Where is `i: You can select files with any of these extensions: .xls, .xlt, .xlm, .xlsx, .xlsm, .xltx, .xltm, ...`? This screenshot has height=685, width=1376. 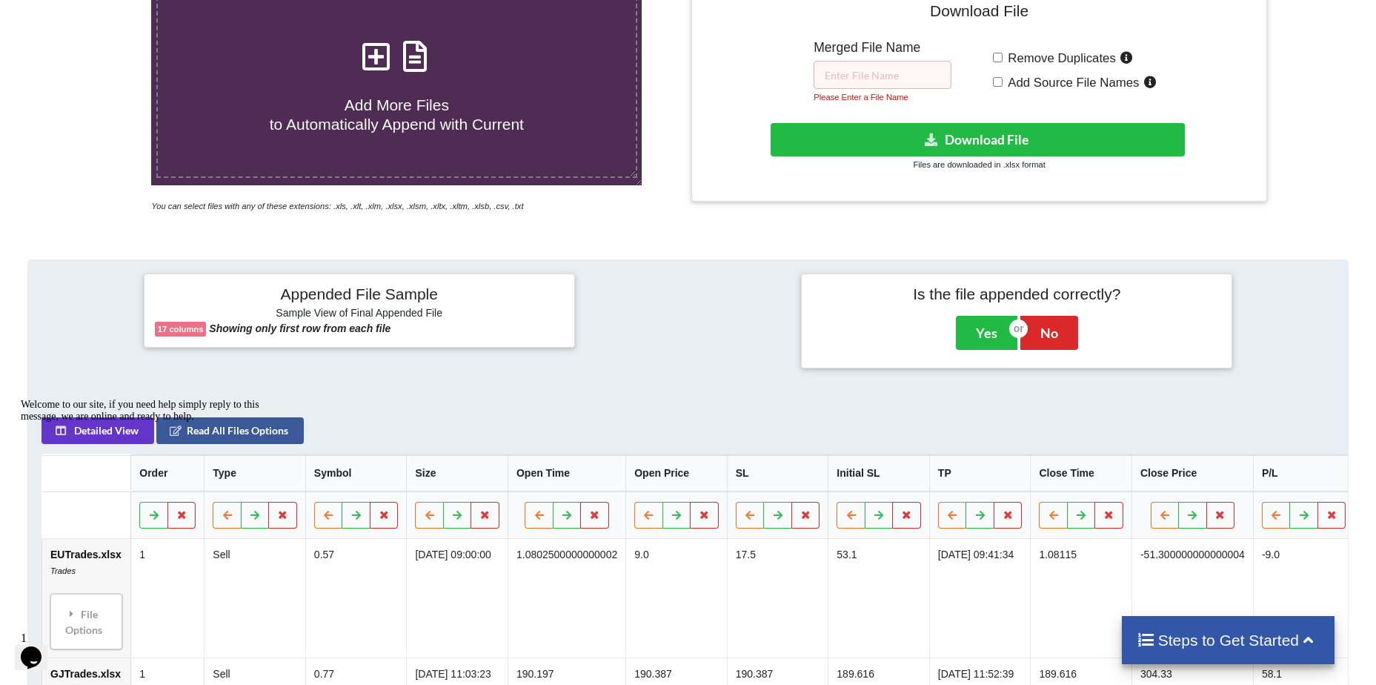
i: You can select files with any of these extensions: .xls, .xlt, .xlm, .xlsx, .xlsm, .xltx, .xltm, ... is located at coordinates (337, 206).